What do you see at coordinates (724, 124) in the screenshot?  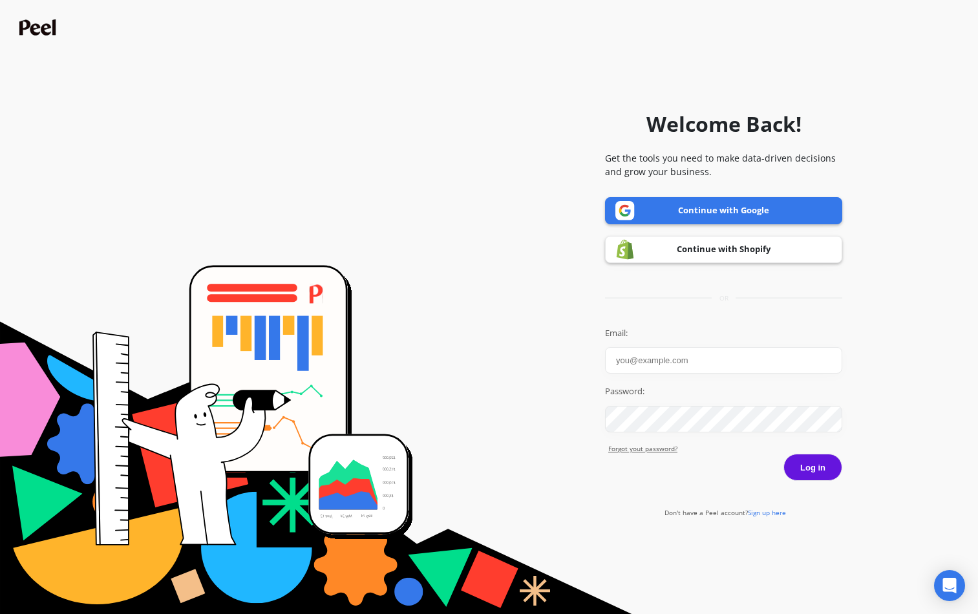 I see `h1: Welcome Back!` at bounding box center [724, 124].